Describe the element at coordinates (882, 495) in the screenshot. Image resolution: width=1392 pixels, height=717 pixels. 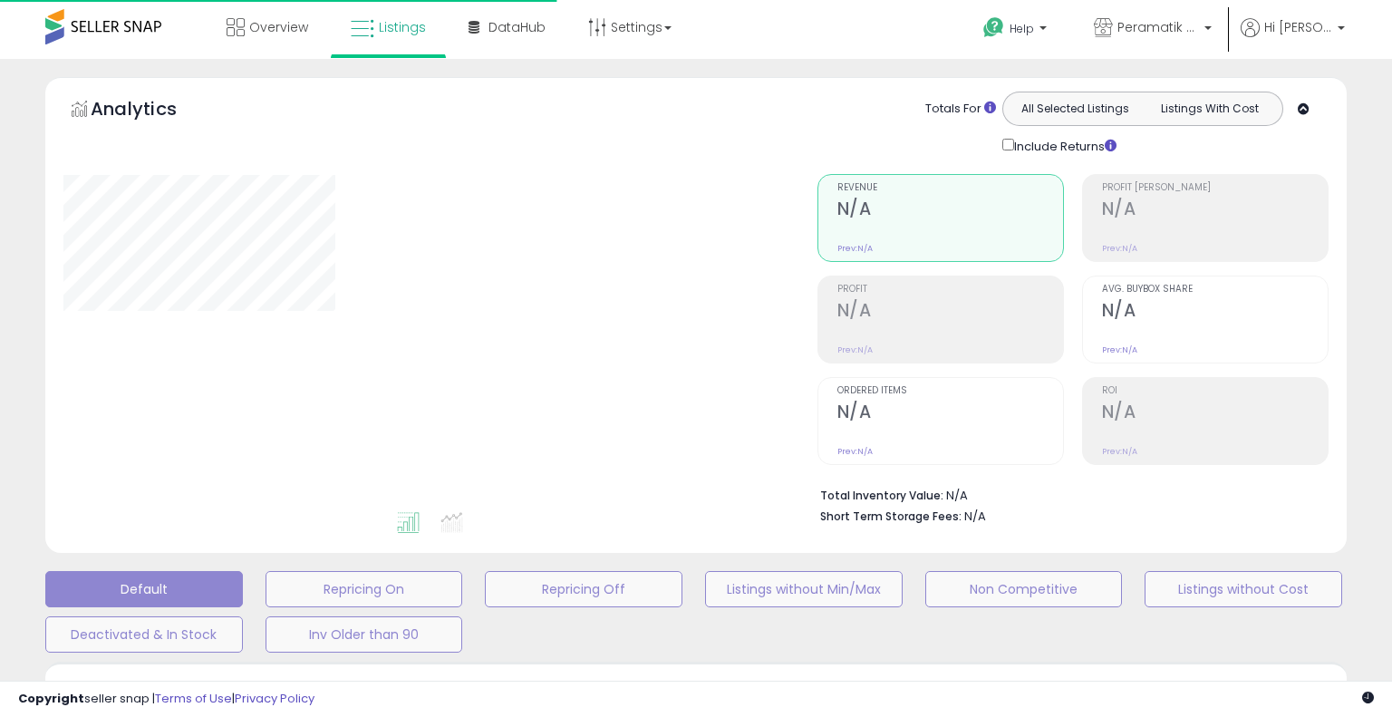
I see `b: Total Inventory Value:` at that location.